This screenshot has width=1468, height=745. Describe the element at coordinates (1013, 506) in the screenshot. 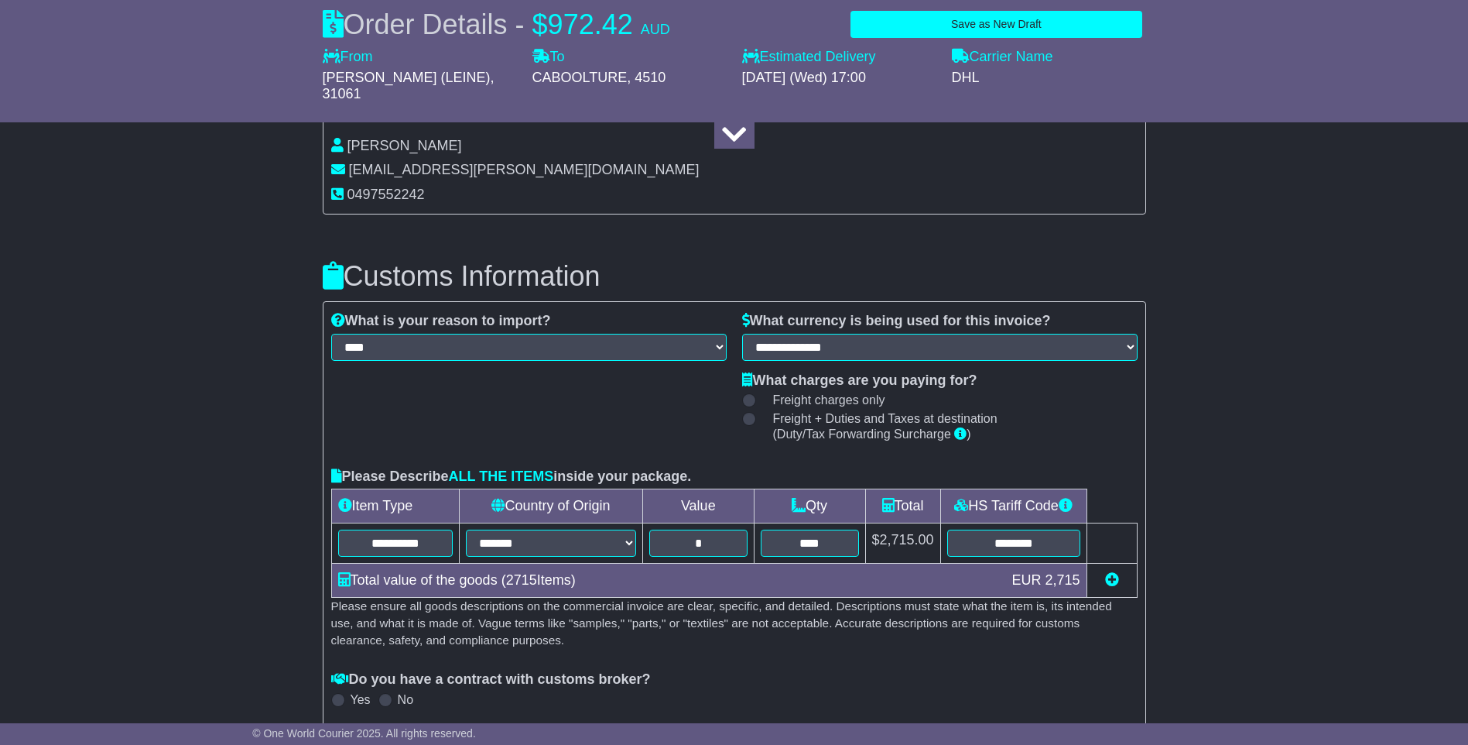

I see `td: HS Tariff Code` at that location.